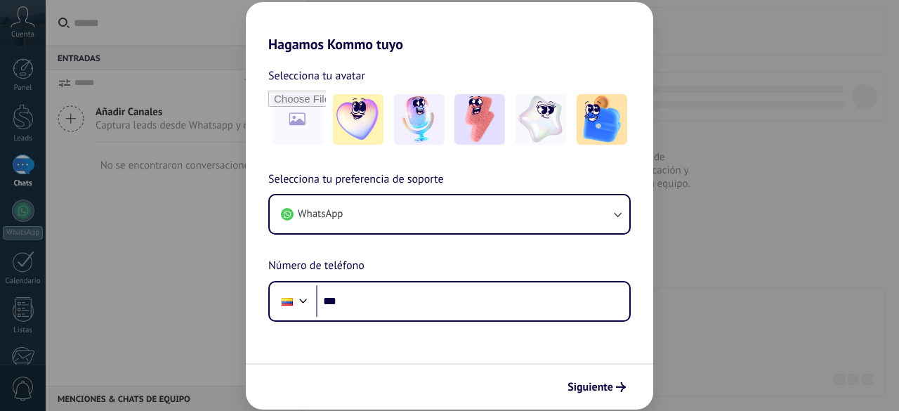  I want to click on div: Colombia: + 57, so click(287, 301).